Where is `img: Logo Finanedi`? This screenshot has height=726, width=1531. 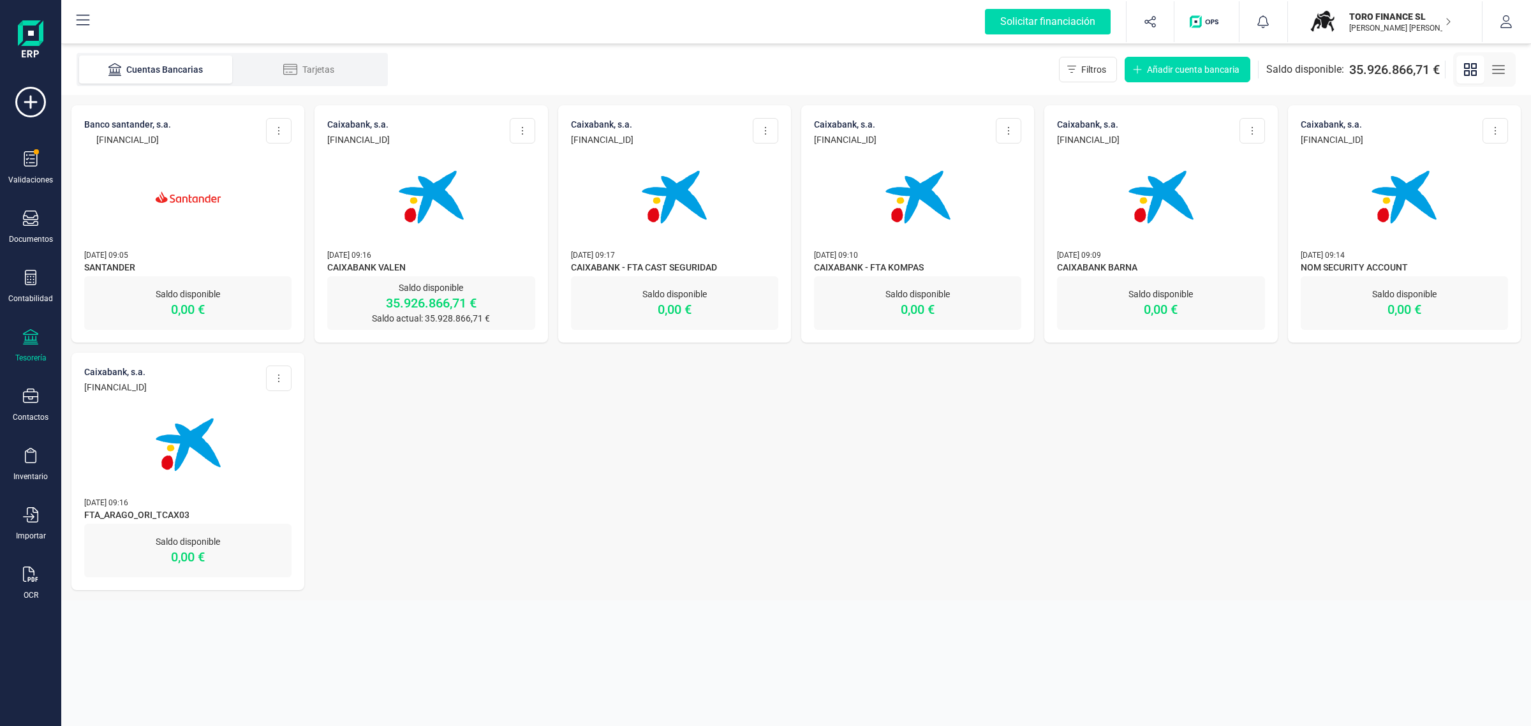 img: Logo Finanedi is located at coordinates (31, 41).